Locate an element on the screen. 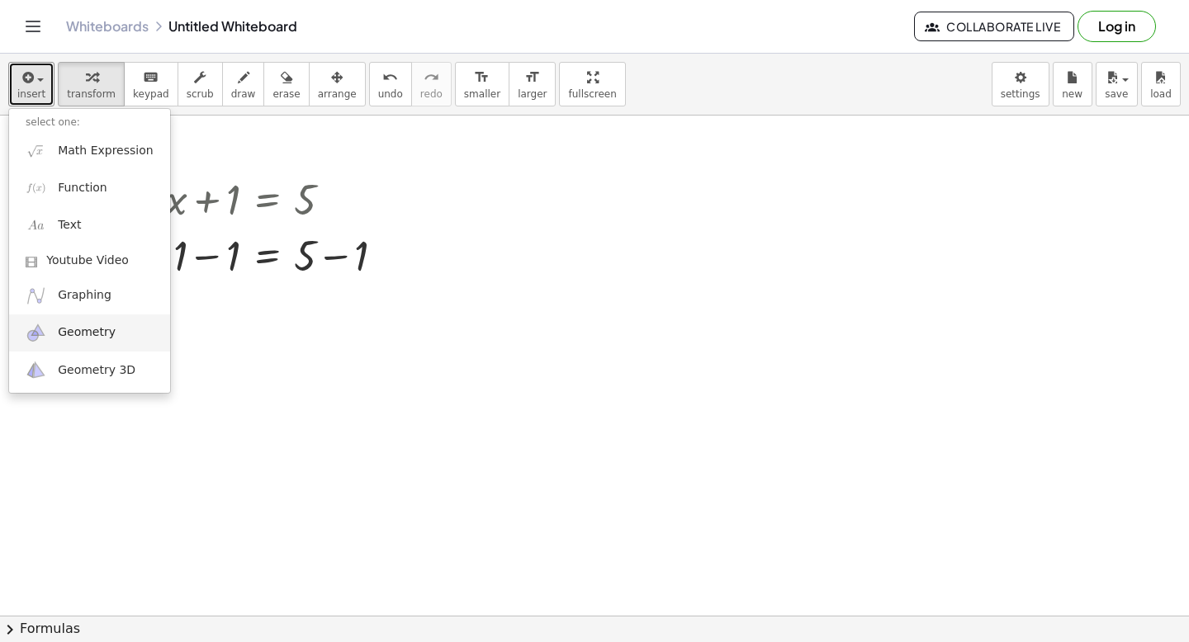 The width and height of the screenshot is (1189, 642). span: draw is located at coordinates (244, 94).